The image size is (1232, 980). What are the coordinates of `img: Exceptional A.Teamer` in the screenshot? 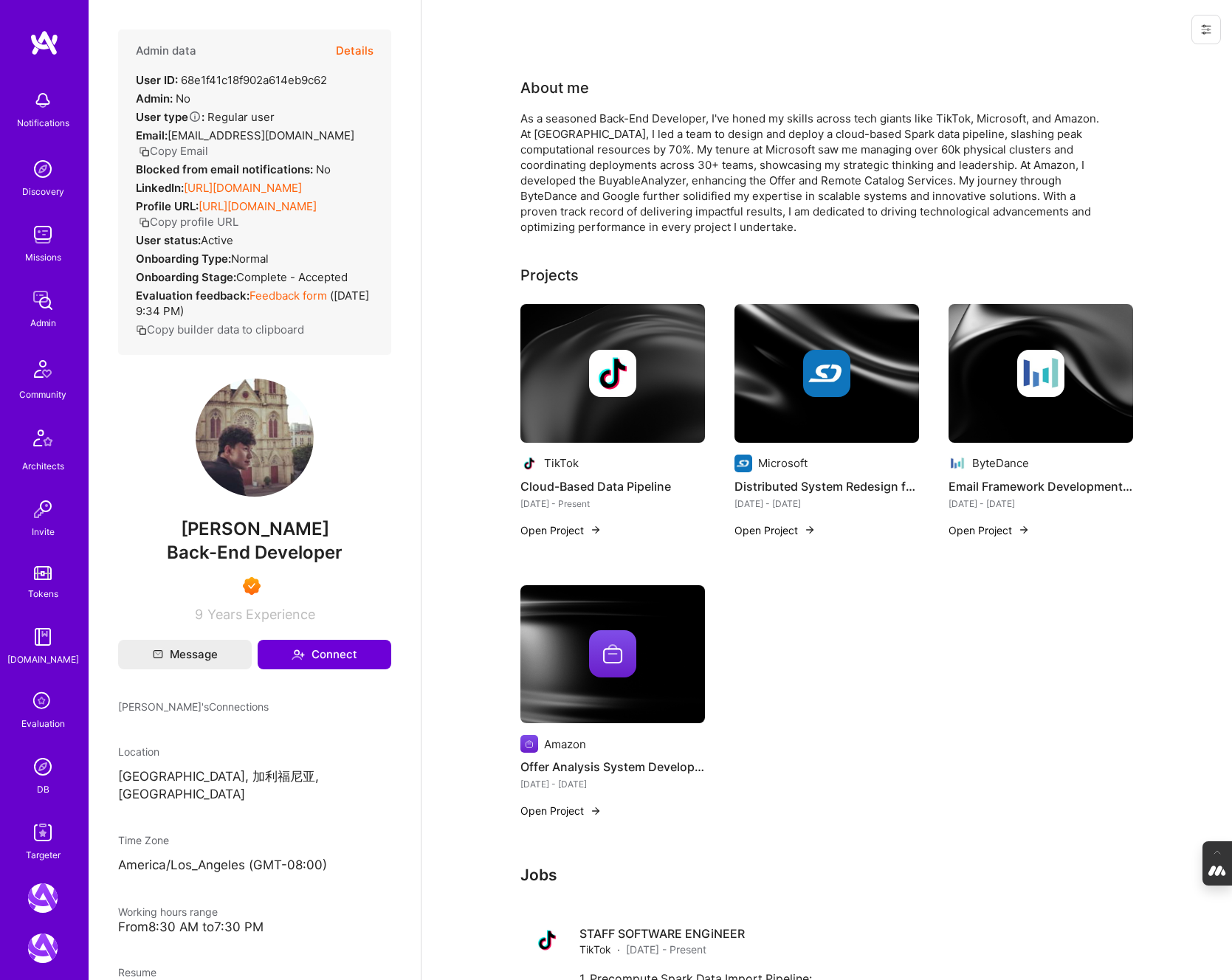 It's located at (251, 586).